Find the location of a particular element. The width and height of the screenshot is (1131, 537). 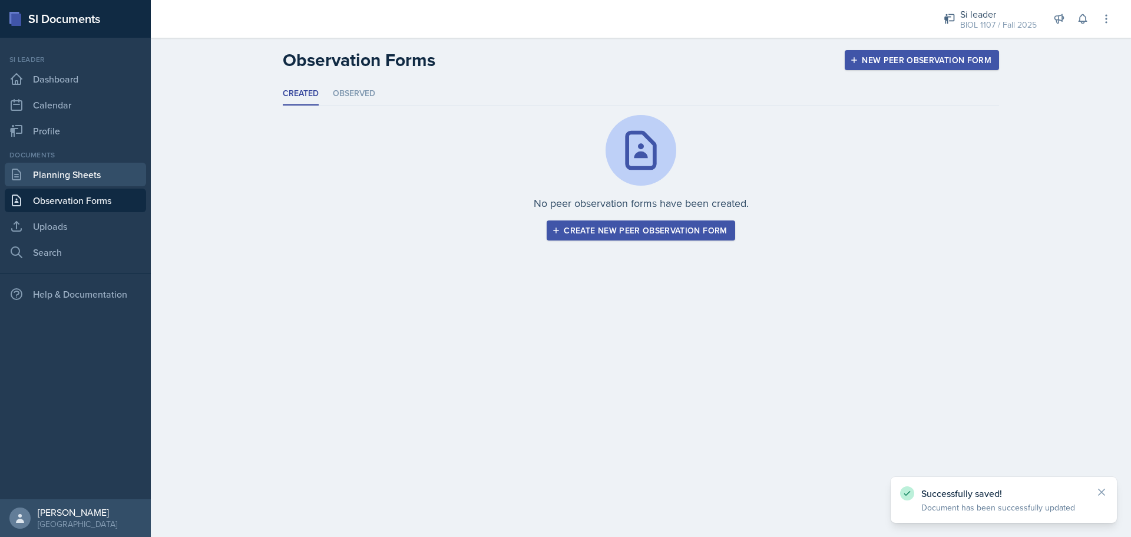

a: Search is located at coordinates (75, 252).